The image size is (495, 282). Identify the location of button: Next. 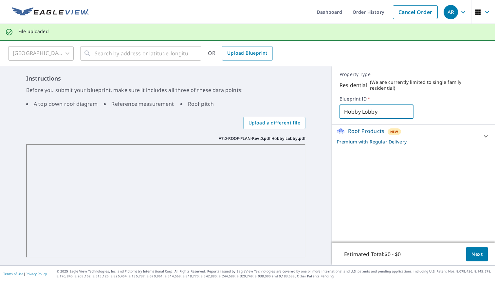
(477, 254).